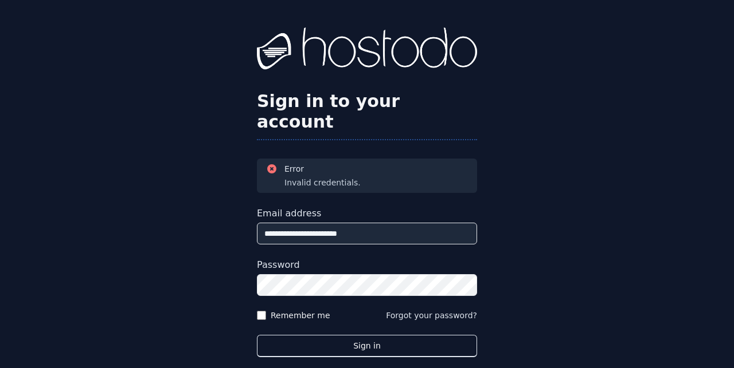 This screenshot has width=734, height=368. I want to click on button: Forgot your password?, so click(431, 316).